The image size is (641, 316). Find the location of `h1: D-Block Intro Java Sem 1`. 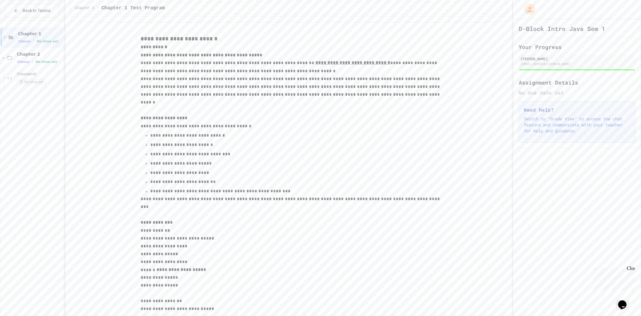

h1: D-Block Intro Java Sem 1 is located at coordinates (562, 29).